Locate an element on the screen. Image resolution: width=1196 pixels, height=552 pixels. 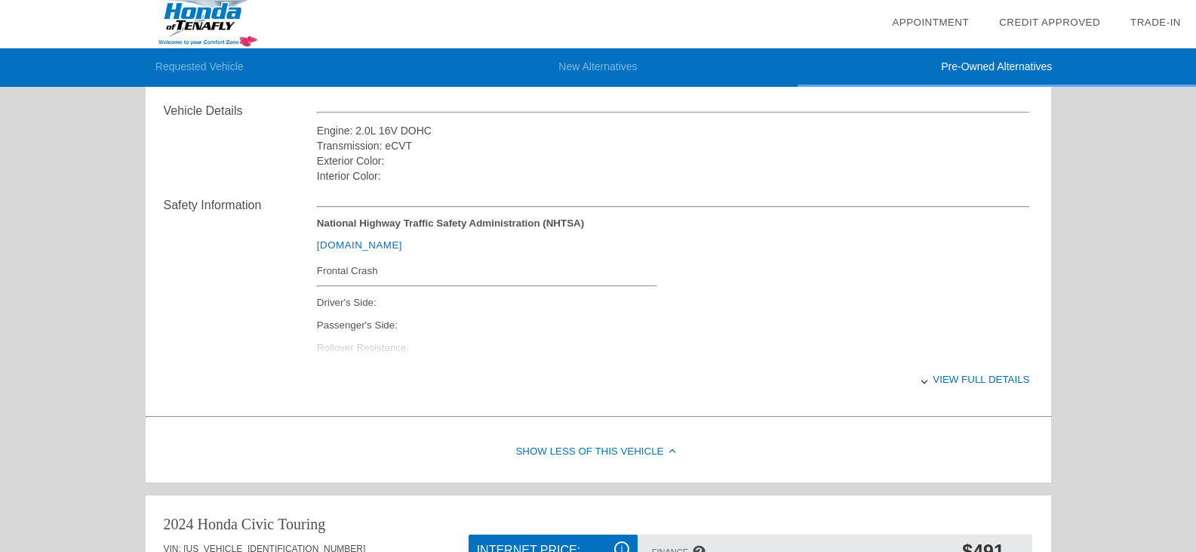
div: Driver's Side: is located at coordinates (487, 303).